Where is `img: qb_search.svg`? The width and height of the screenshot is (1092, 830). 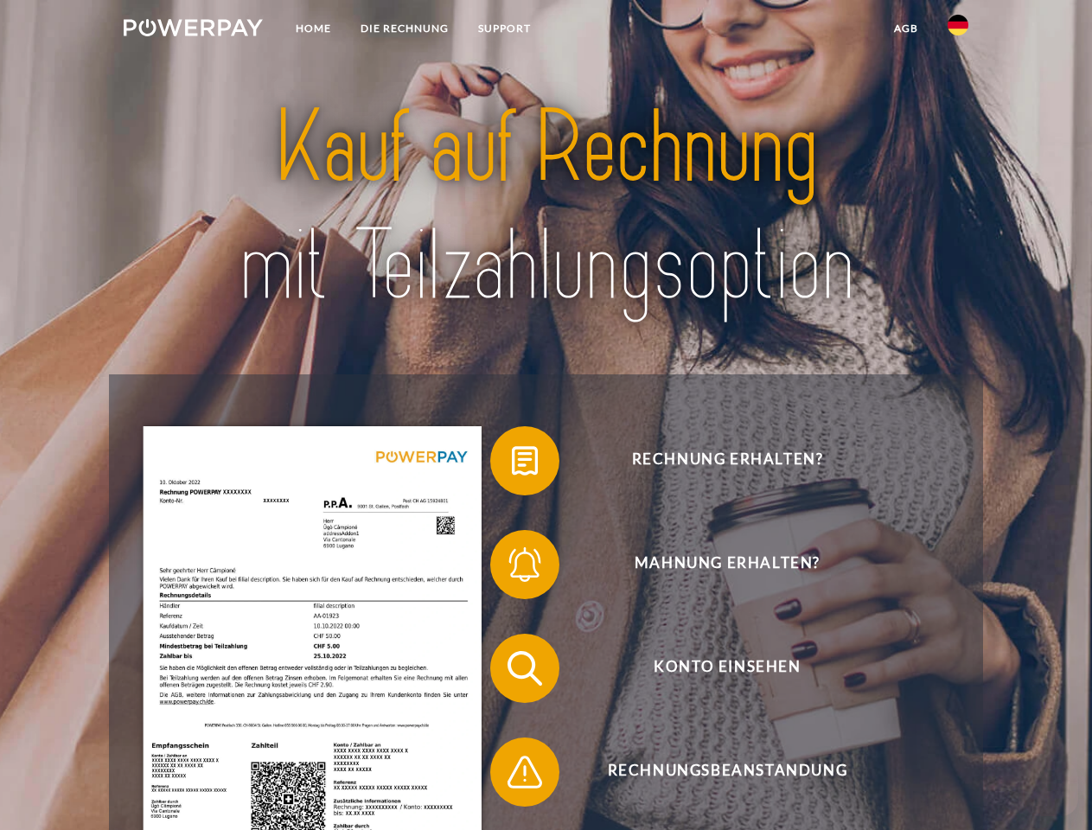
img: qb_search.svg is located at coordinates (525, 669).